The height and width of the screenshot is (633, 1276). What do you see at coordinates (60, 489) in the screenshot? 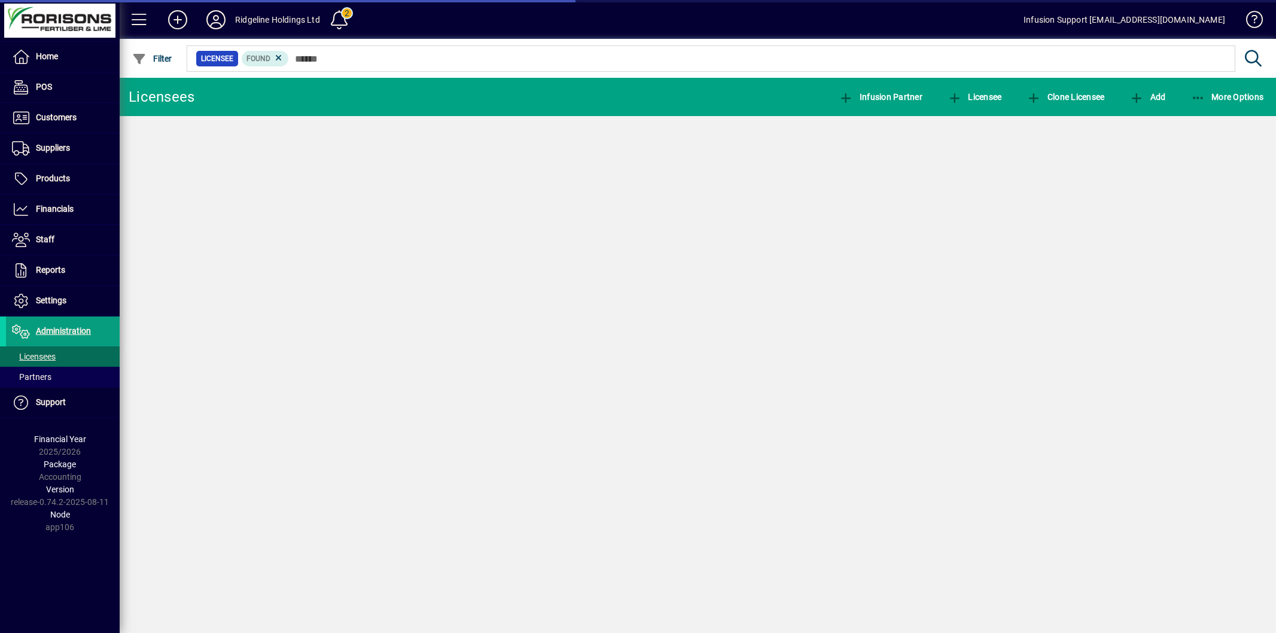
I see `span: Version` at bounding box center [60, 489].